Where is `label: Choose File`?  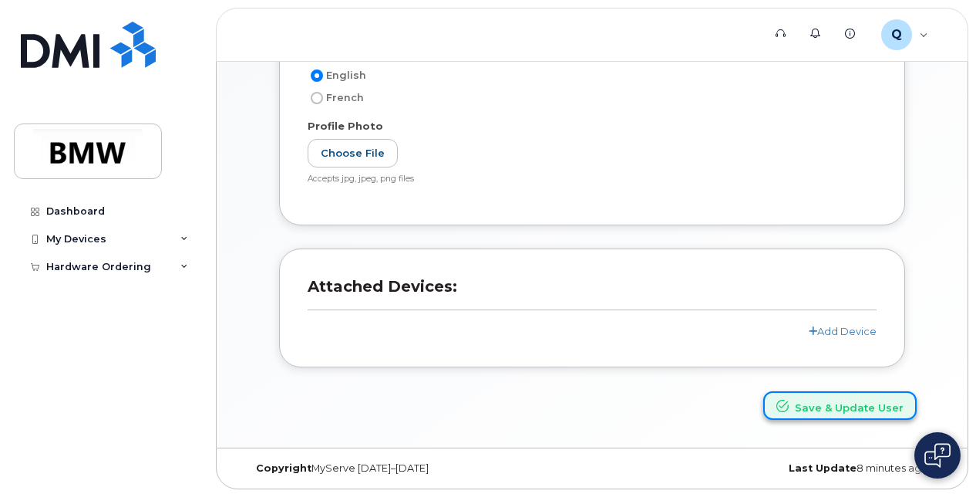
label: Choose File is located at coordinates (352, 153).